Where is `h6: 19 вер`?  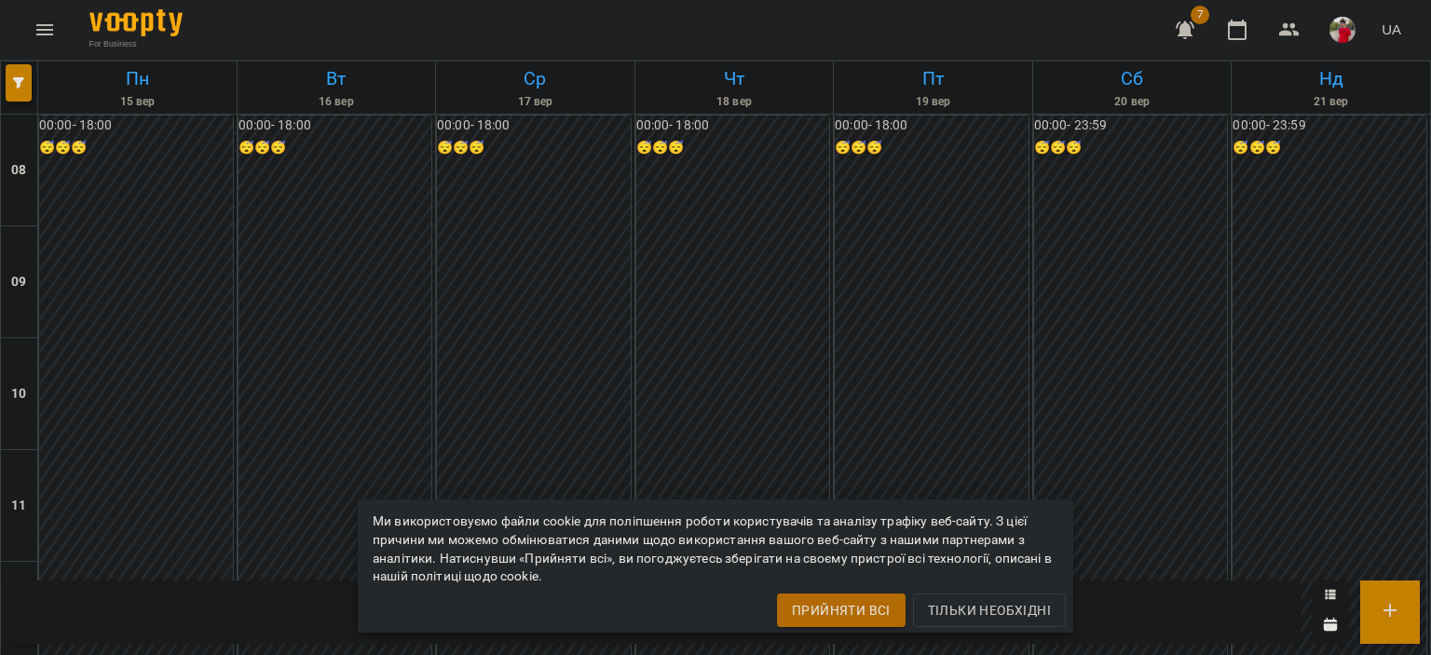 h6: 19 вер is located at coordinates (933, 102).